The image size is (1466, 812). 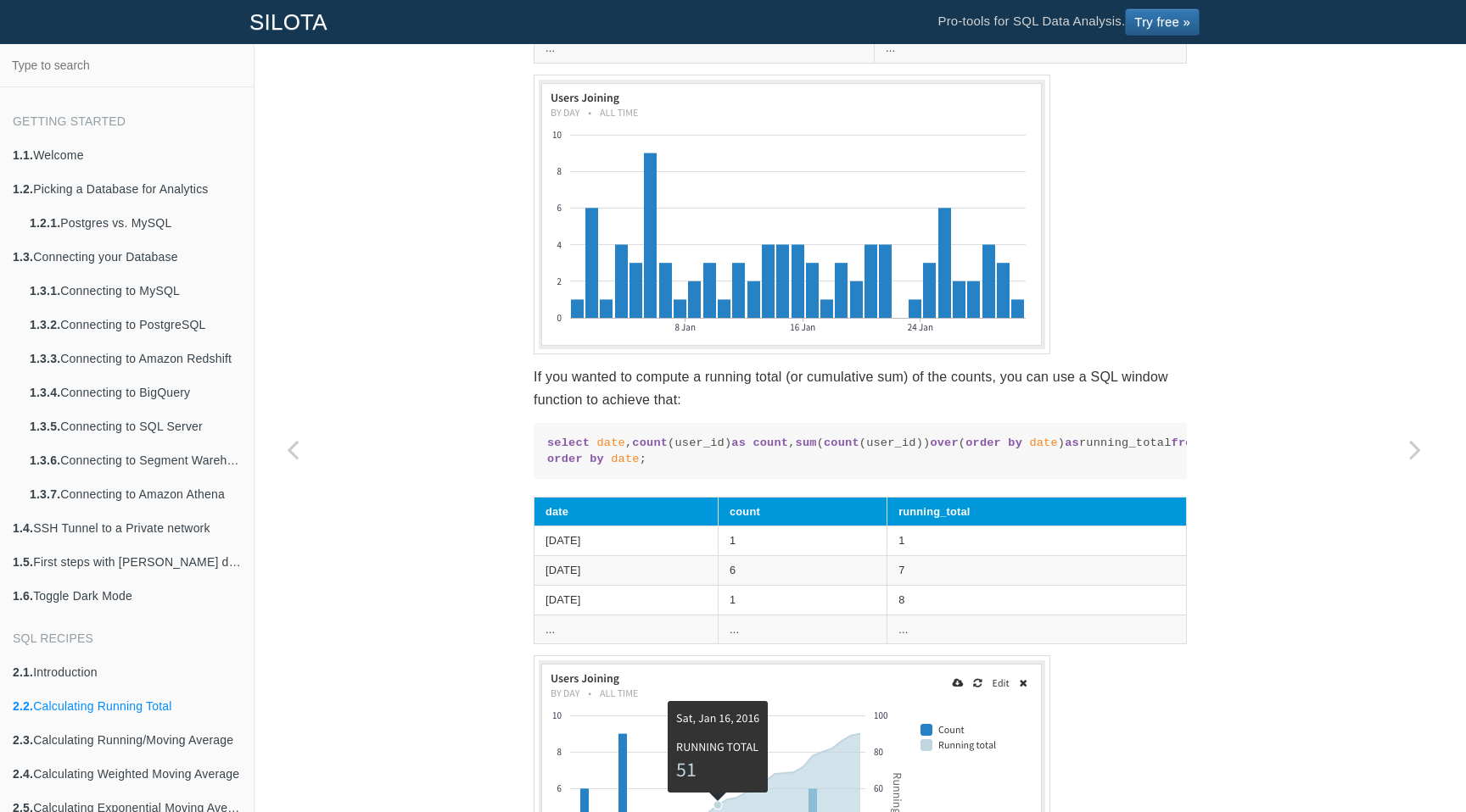 I want to click on b: 1.3.4., so click(x=45, y=392).